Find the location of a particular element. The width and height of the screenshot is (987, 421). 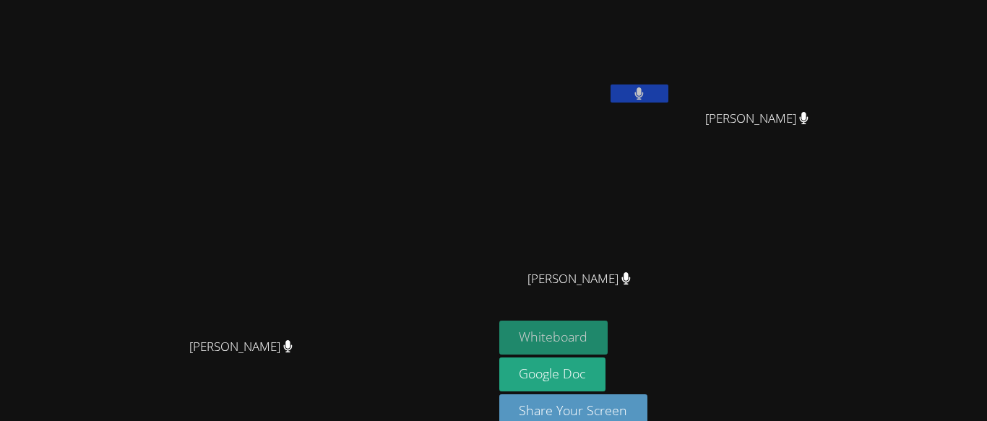

button: Whiteboard is located at coordinates (553, 337).